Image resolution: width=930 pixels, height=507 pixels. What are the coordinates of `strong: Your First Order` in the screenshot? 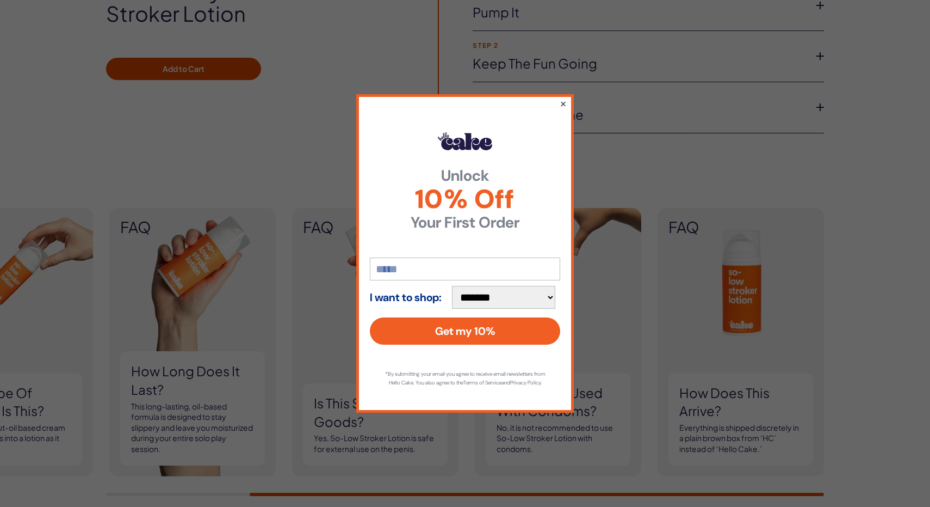 It's located at (465, 223).